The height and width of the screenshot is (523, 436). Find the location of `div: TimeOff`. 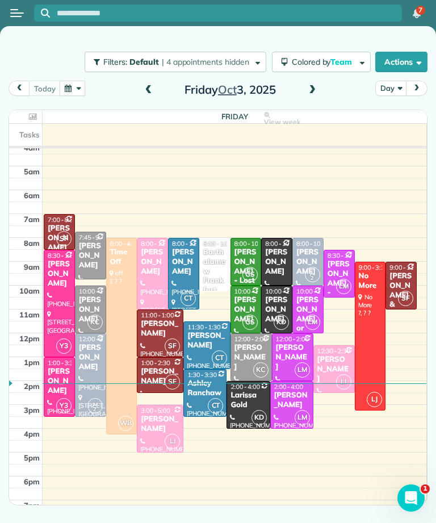

div: TimeOff is located at coordinates (122, 257).